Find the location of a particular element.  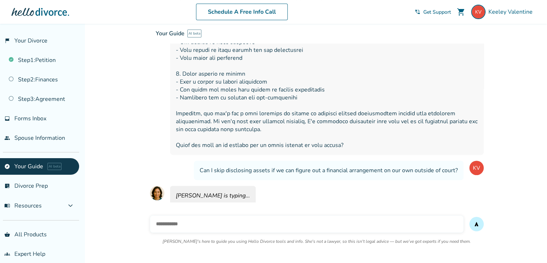

span: Keeley Valentine is located at coordinates (512, 12).